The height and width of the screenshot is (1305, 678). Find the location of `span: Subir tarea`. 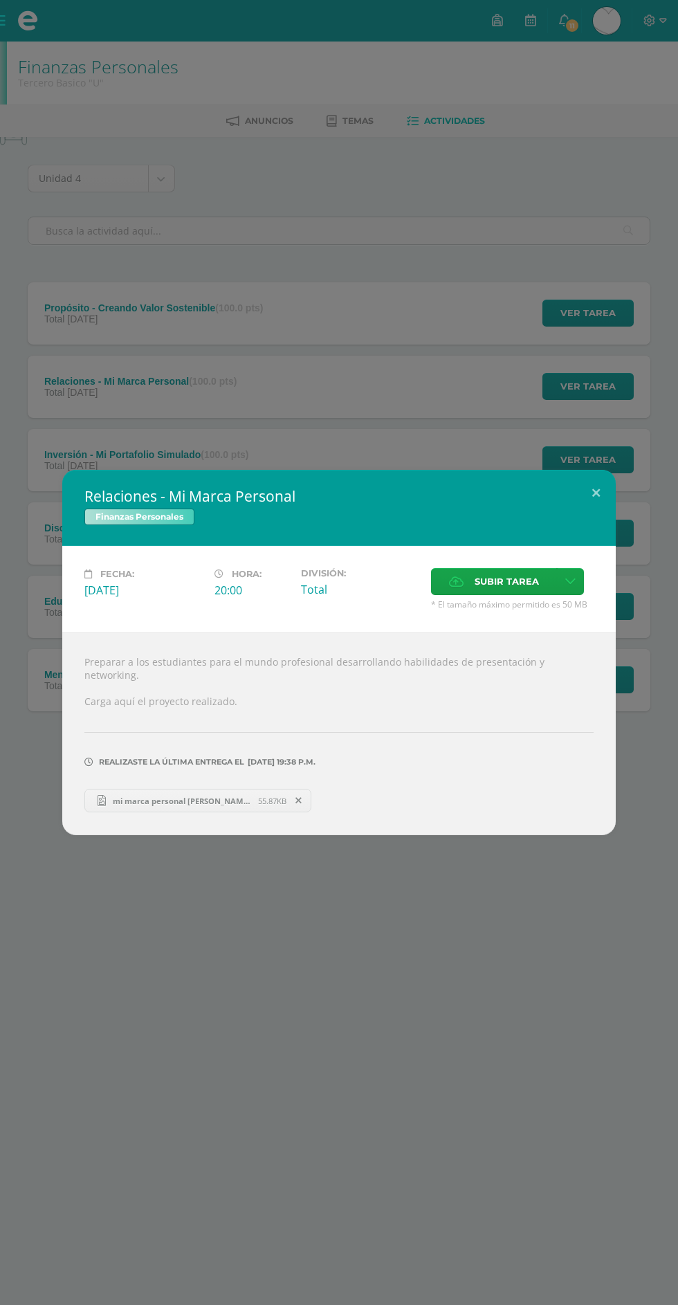

span: Subir tarea is located at coordinates (507, 581).